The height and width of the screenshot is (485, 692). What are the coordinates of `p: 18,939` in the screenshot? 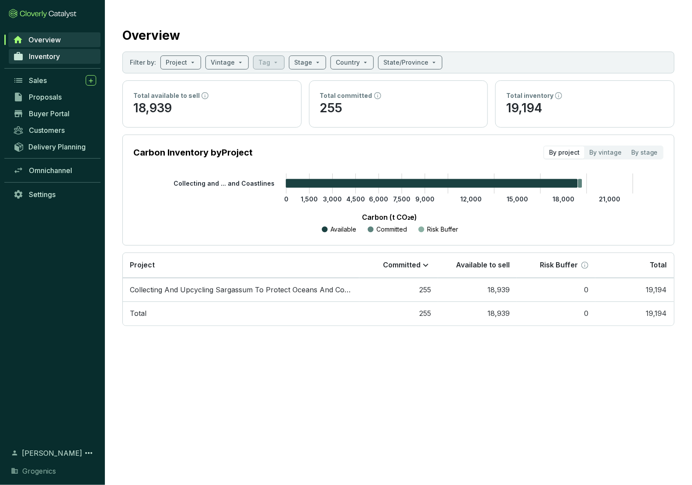 It's located at (212, 108).